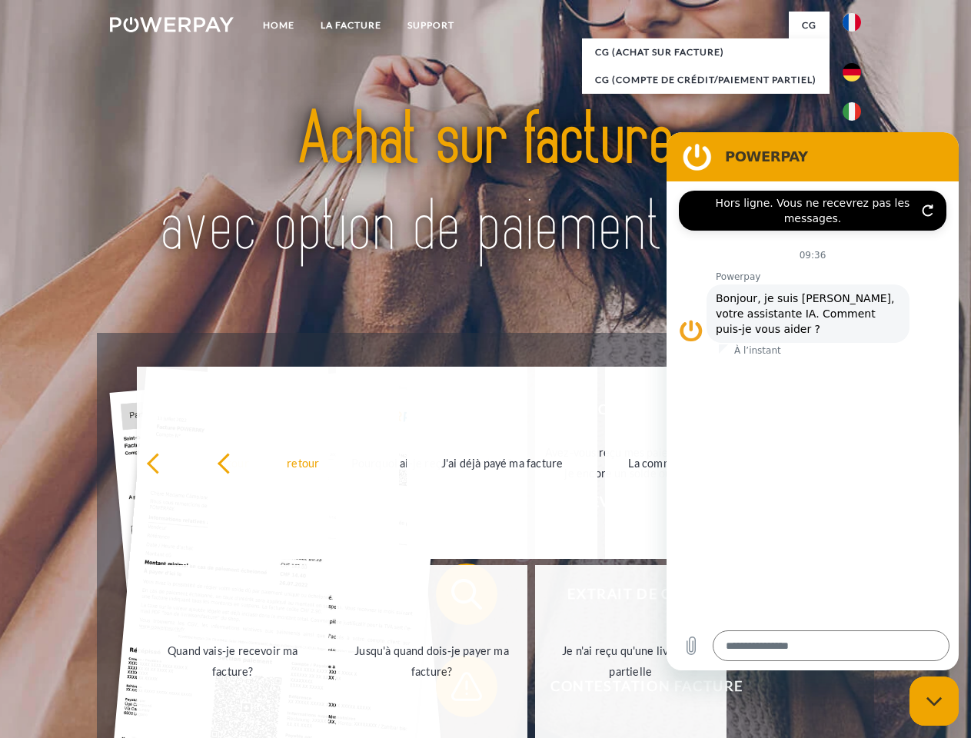 The width and height of the screenshot is (971, 738). I want to click on div: La commande a été renvoyée, so click(700, 462).